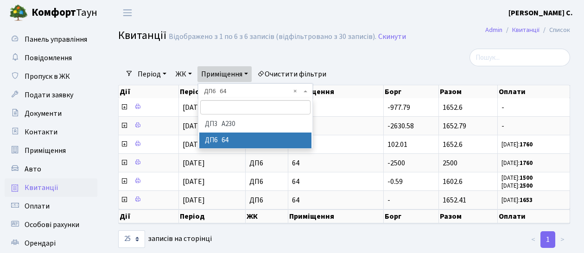  What do you see at coordinates (450, 163) in the screenshot?
I see `span: 2500` at bounding box center [450, 163].